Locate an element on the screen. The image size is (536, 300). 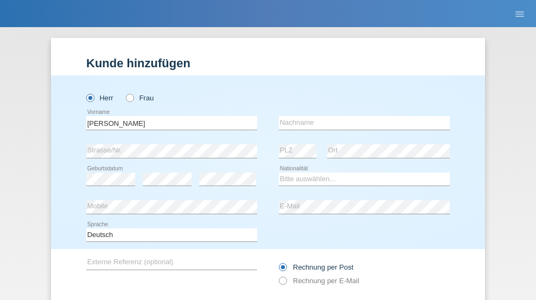
label: Frau is located at coordinates (139, 98).